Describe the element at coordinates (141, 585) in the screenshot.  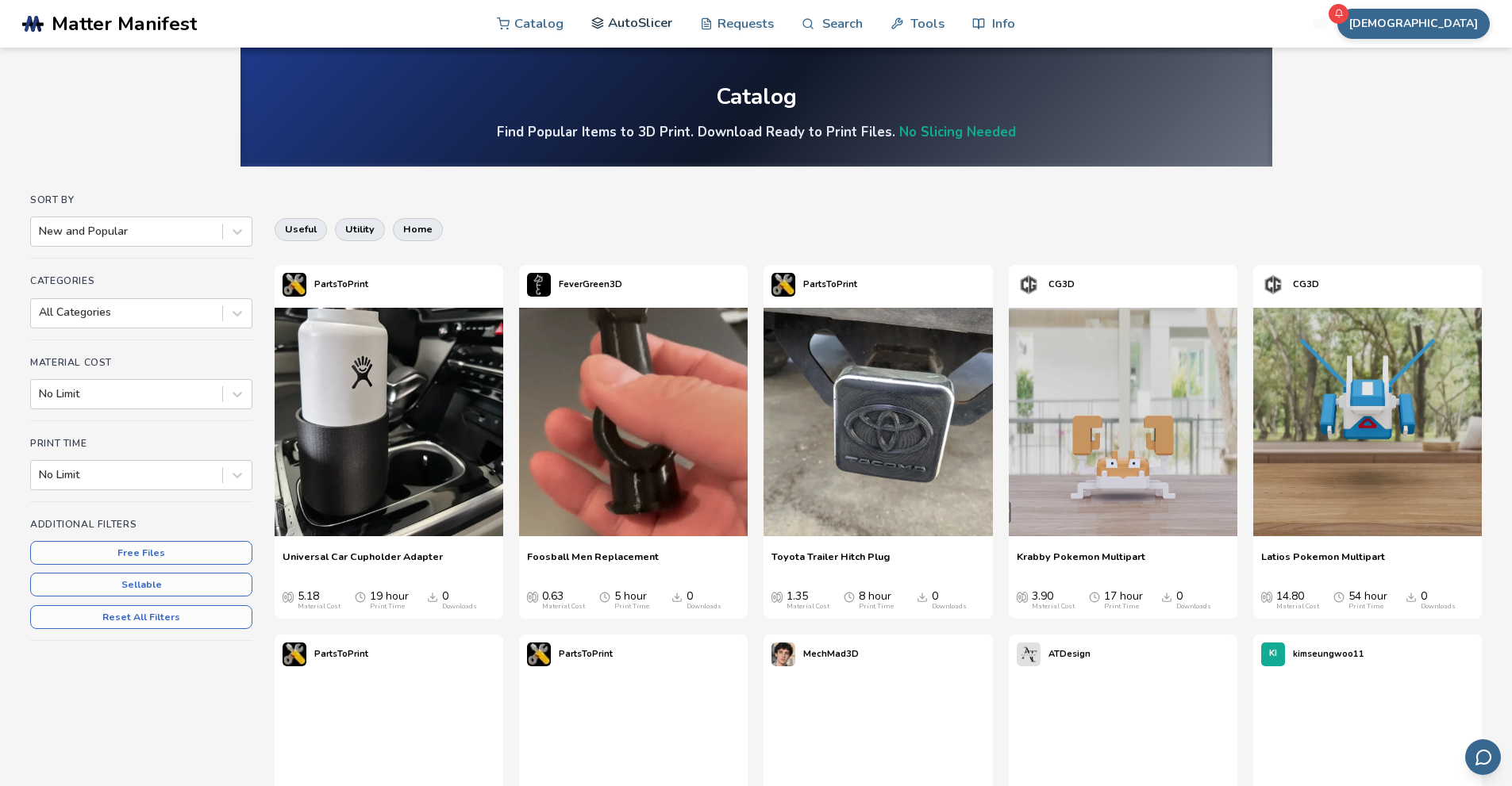
I see `button: Sellable` at that location.